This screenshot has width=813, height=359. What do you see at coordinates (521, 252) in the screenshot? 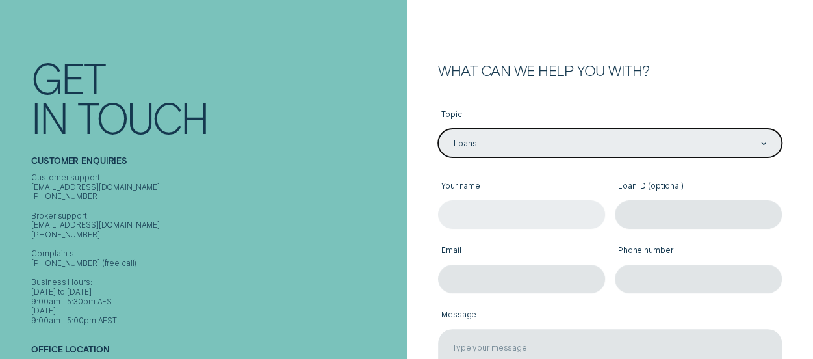
I see `label: Email` at bounding box center [521, 252].